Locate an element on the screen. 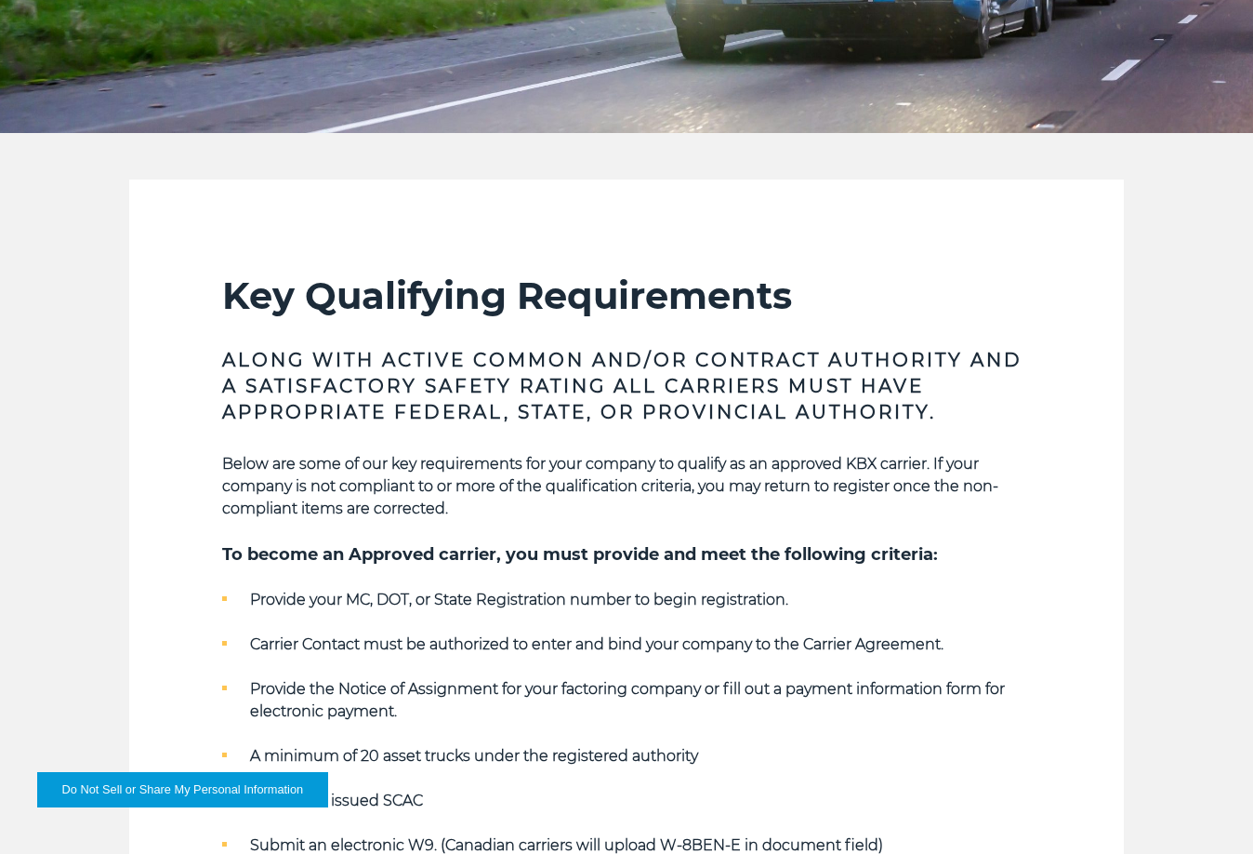 The width and height of the screenshot is (1253, 854). strong: Below are some of our key requirements for your company to qualify as an approved KBX carrier. If... is located at coordinates (610, 485).